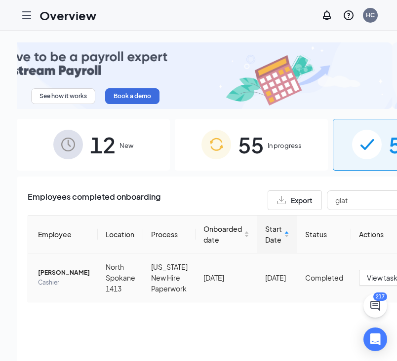 This screenshot has width=397, height=361. Describe the element at coordinates (370, 15) in the screenshot. I see `div: HC` at that location.